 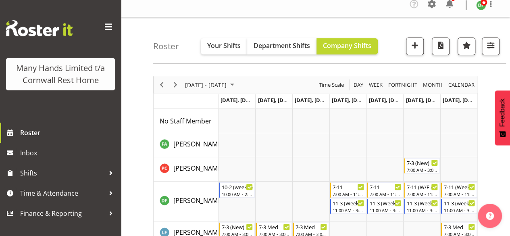 What do you see at coordinates (403, 85) in the screenshot?
I see `span: Fortnight` at bounding box center [403, 85].